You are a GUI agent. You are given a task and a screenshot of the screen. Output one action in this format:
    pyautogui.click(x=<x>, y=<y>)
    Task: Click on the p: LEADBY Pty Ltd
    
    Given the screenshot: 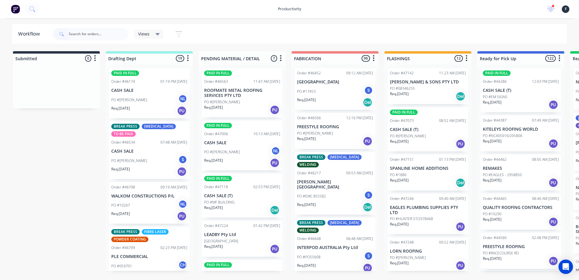 What is the action you would take?
    pyautogui.click(x=242, y=235)
    